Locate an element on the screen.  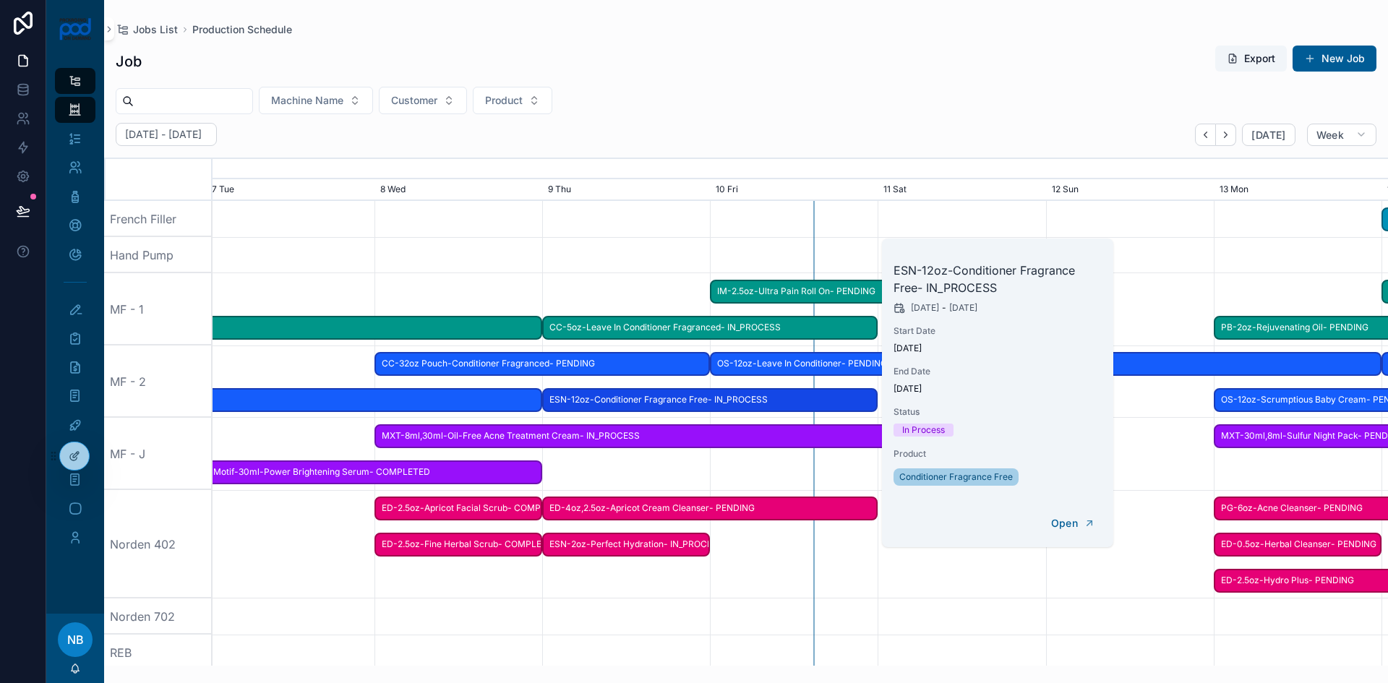
div: Norden 702 is located at coordinates (158, 617).